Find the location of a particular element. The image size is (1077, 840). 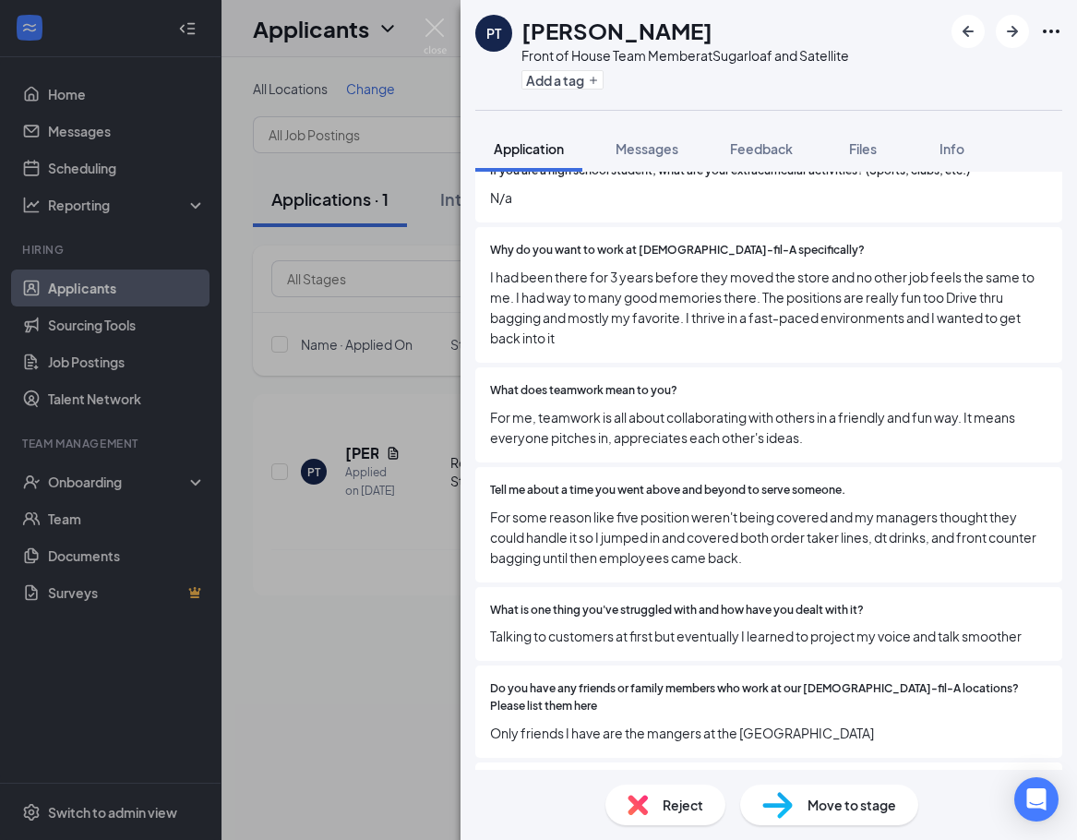

svg: Plus is located at coordinates (593, 80).